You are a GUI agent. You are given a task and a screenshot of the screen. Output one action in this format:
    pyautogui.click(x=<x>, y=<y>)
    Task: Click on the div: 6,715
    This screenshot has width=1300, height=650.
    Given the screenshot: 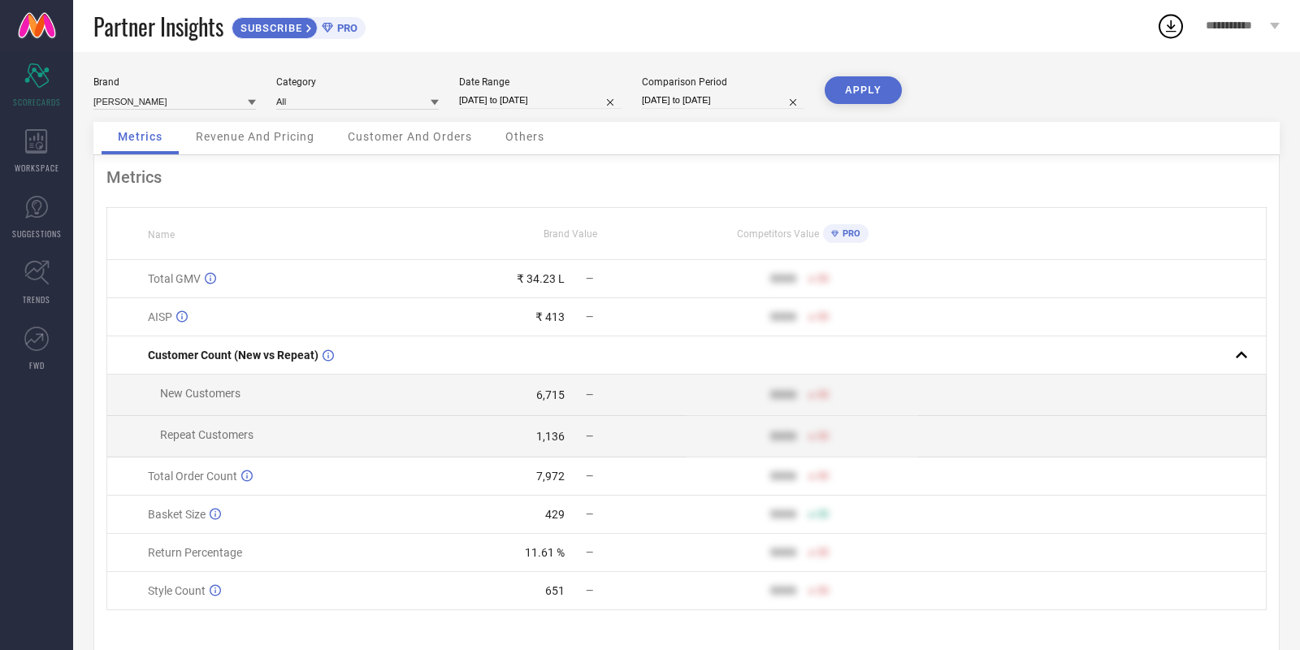 What is the action you would take?
    pyautogui.click(x=550, y=395)
    